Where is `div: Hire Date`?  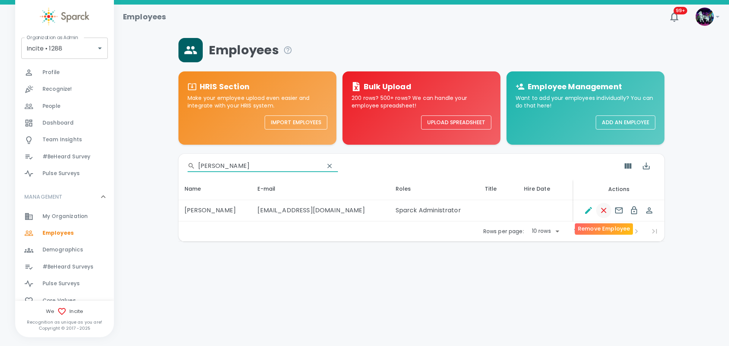
div: Hire Date is located at coordinates (546, 189).